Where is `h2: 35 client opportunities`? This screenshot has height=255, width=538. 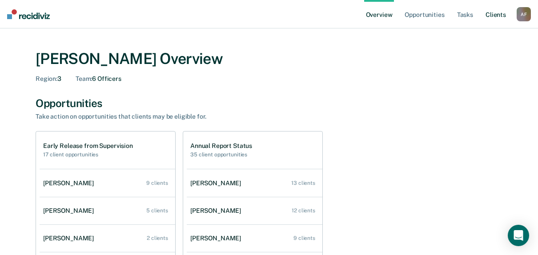
h2: 35 client opportunities is located at coordinates (221, 155).